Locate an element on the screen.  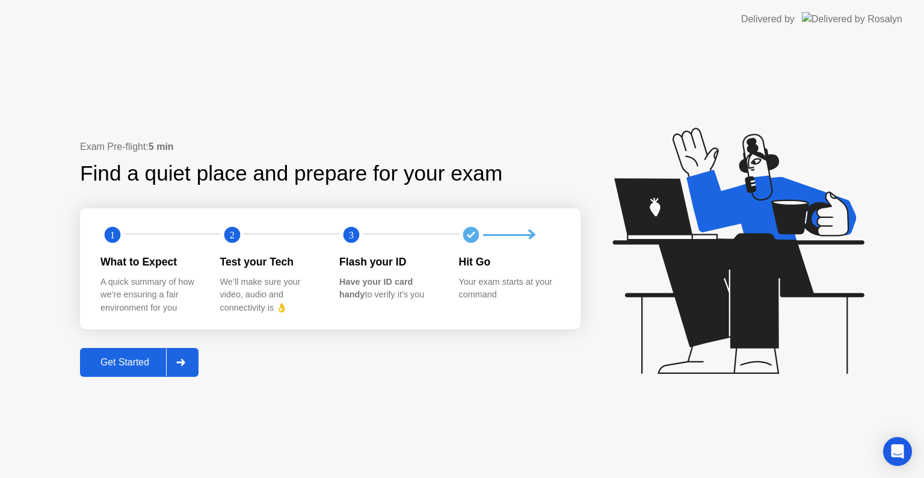
div: A quick summary of how we’re ensuring a fair environment for you is located at coordinates (150, 295).